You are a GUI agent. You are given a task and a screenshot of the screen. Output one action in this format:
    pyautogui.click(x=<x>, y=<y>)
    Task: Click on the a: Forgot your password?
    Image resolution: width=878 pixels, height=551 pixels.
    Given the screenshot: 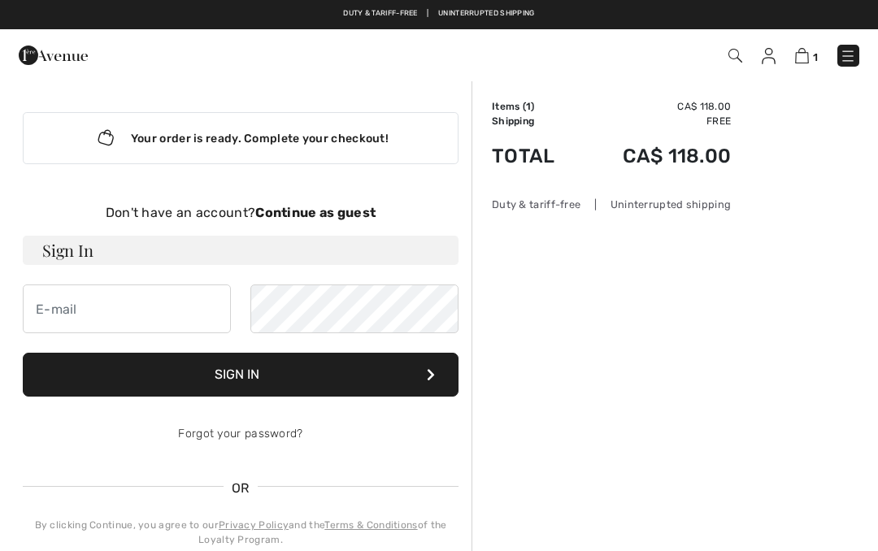 What is the action you would take?
    pyautogui.click(x=240, y=434)
    